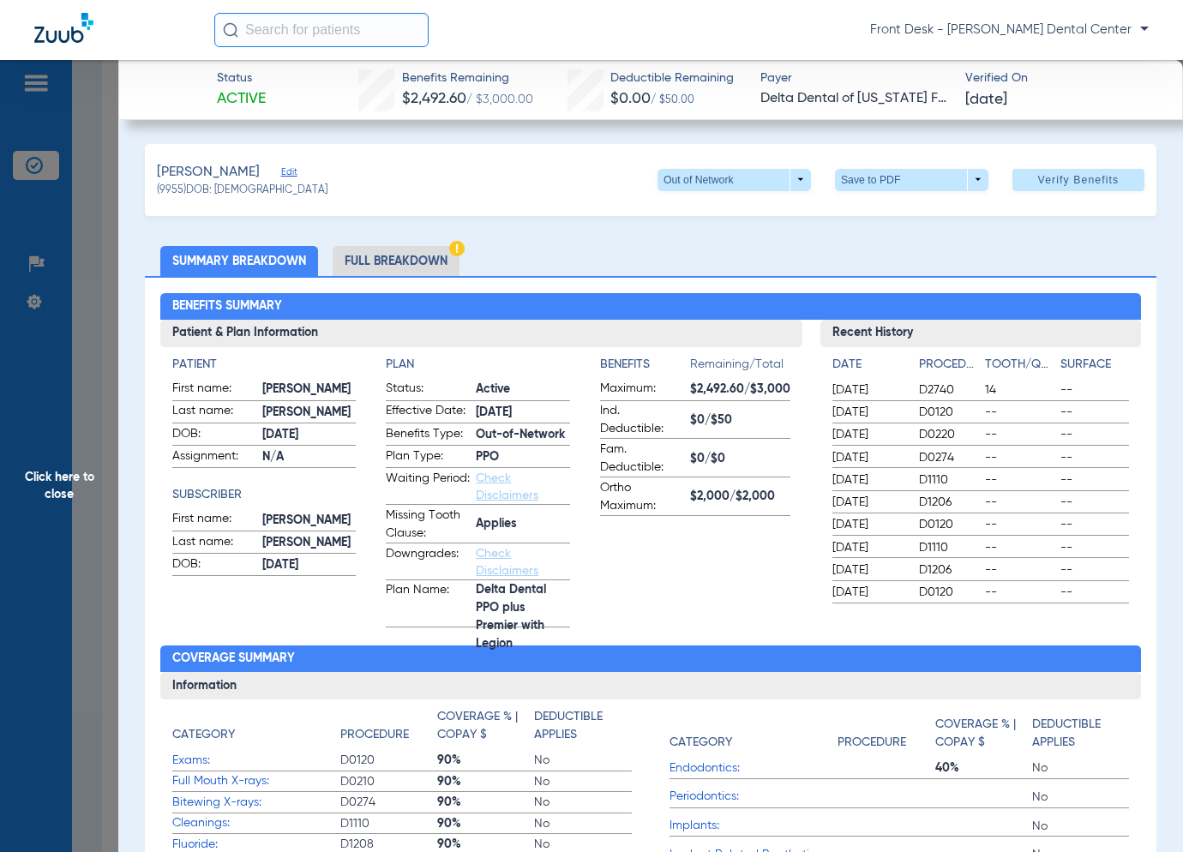  Describe the element at coordinates (753, 768) in the screenshot. I see `span: Endodontics:` at that location.